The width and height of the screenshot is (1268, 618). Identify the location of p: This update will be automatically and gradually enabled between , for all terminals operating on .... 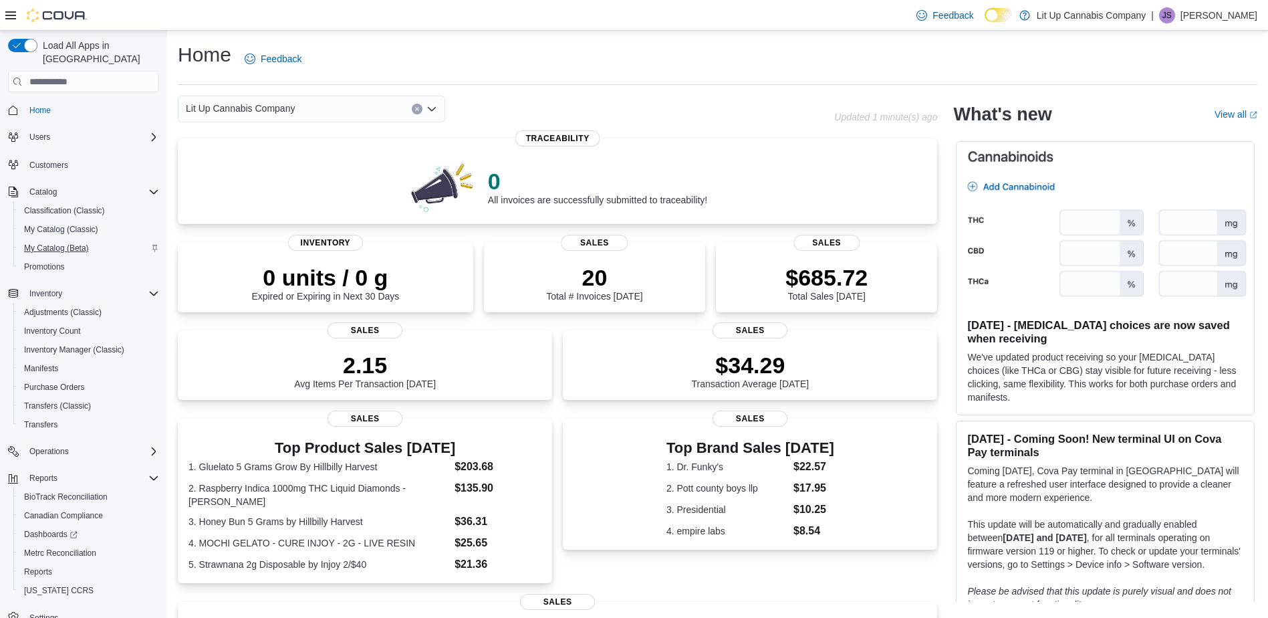
(1105, 544).